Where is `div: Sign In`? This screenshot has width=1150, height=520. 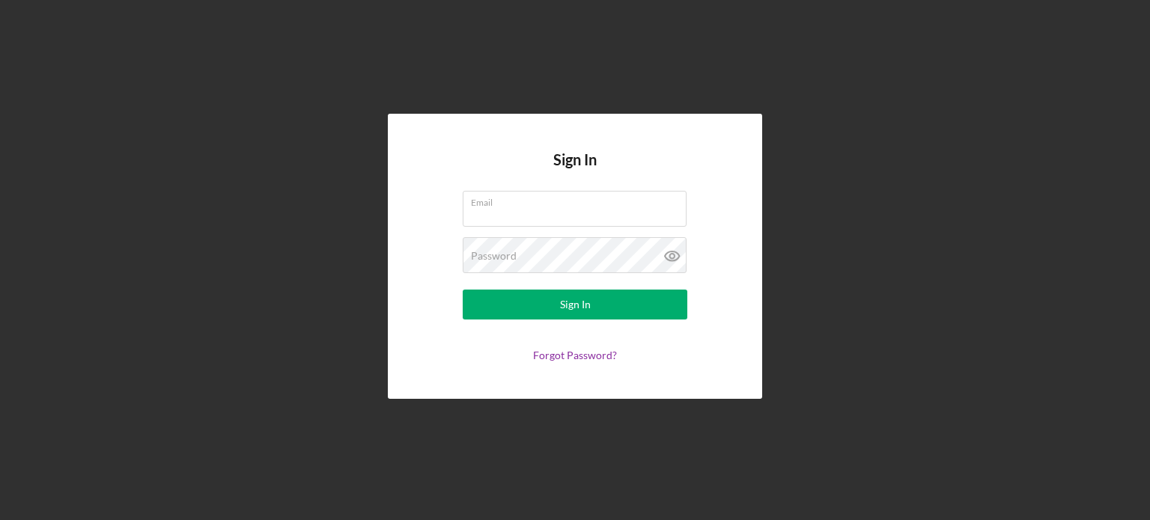 div: Sign In is located at coordinates (575, 305).